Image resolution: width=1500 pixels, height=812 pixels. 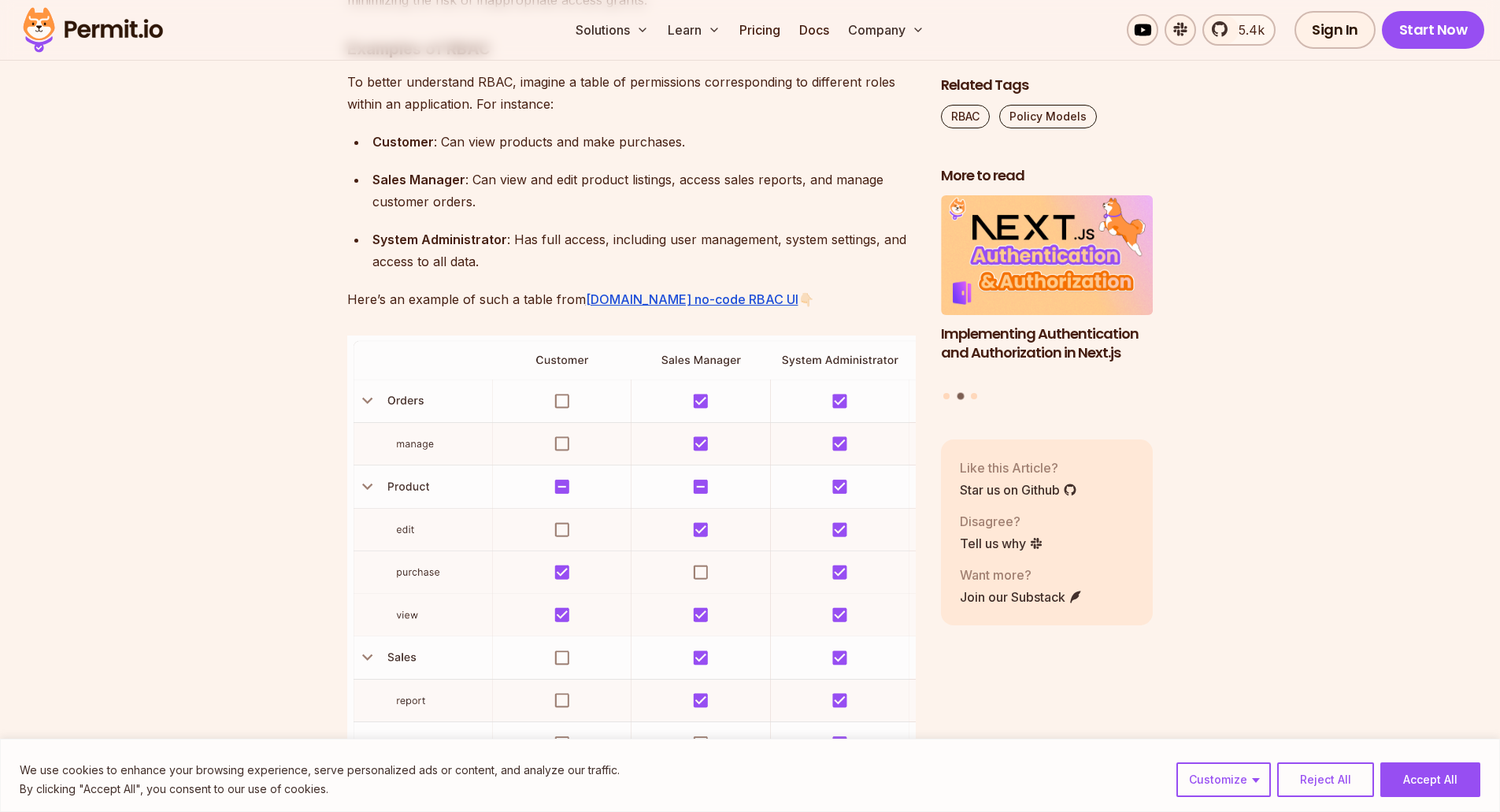 What do you see at coordinates (644, 190) in the screenshot?
I see `div: : Can view and edit product listings, access sales reports, and manage customer orders.` at bounding box center [644, 190].